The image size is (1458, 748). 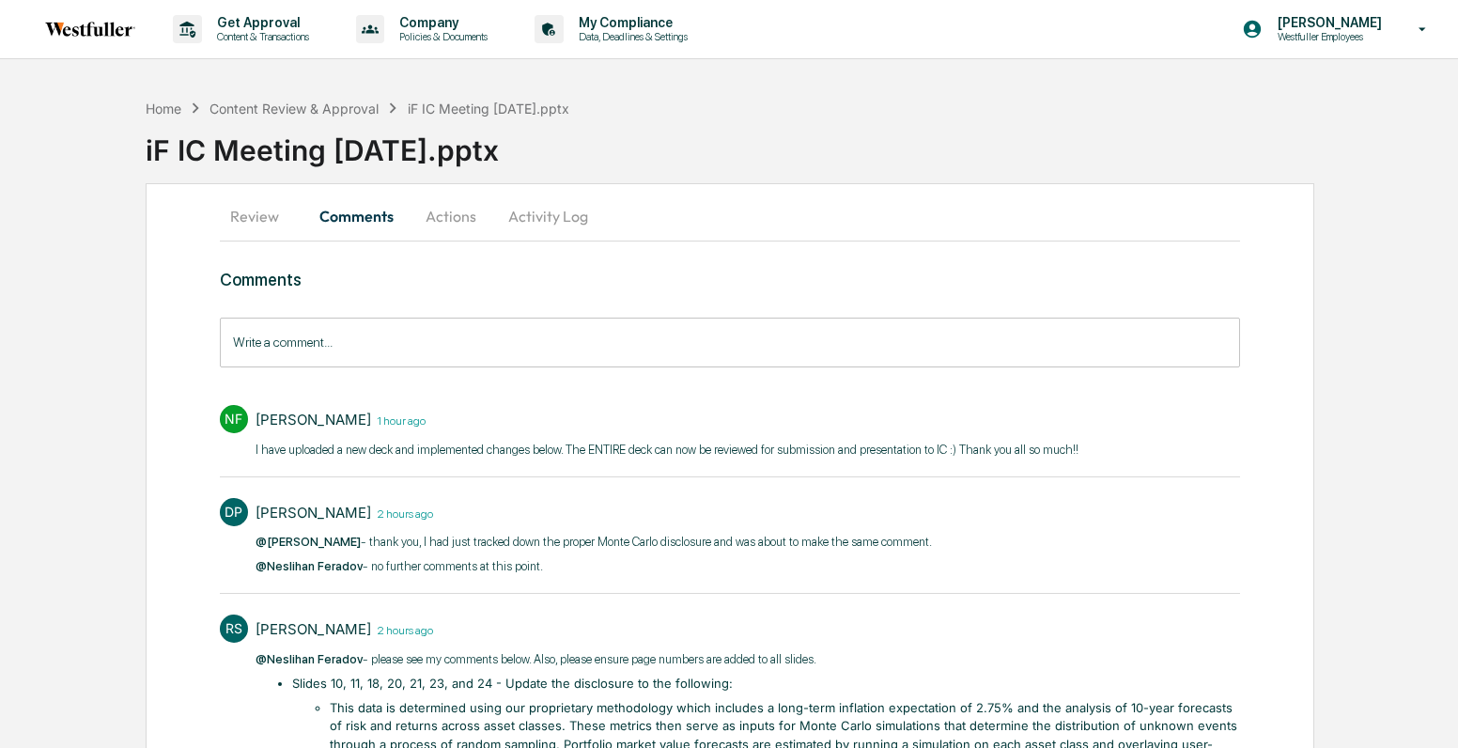 What do you see at coordinates (356, 216) in the screenshot?
I see `button: Comments` at bounding box center [356, 216].